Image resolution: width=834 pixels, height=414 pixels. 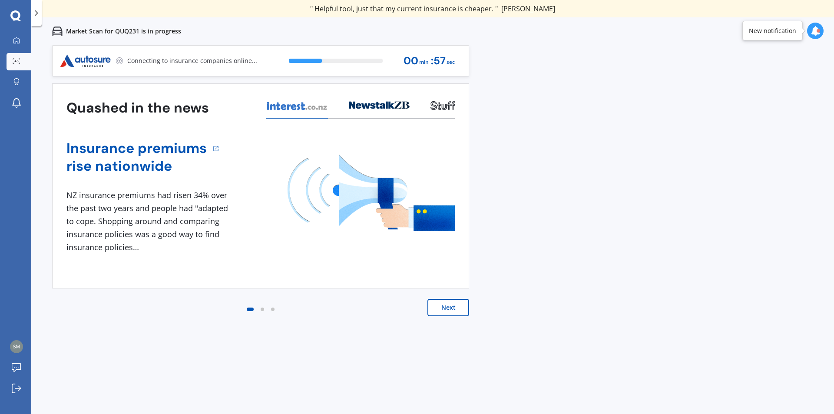 I want to click on div: NZ insurance premiums had risen 34% over the past two years and people had "adapted to cope. Shop..., so click(x=149, y=221).